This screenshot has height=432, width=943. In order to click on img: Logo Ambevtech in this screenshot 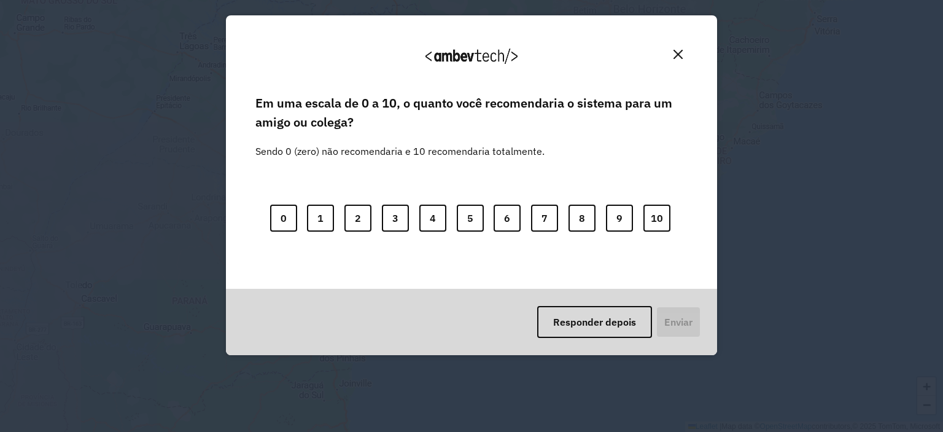, I will do `click(471, 56)`.